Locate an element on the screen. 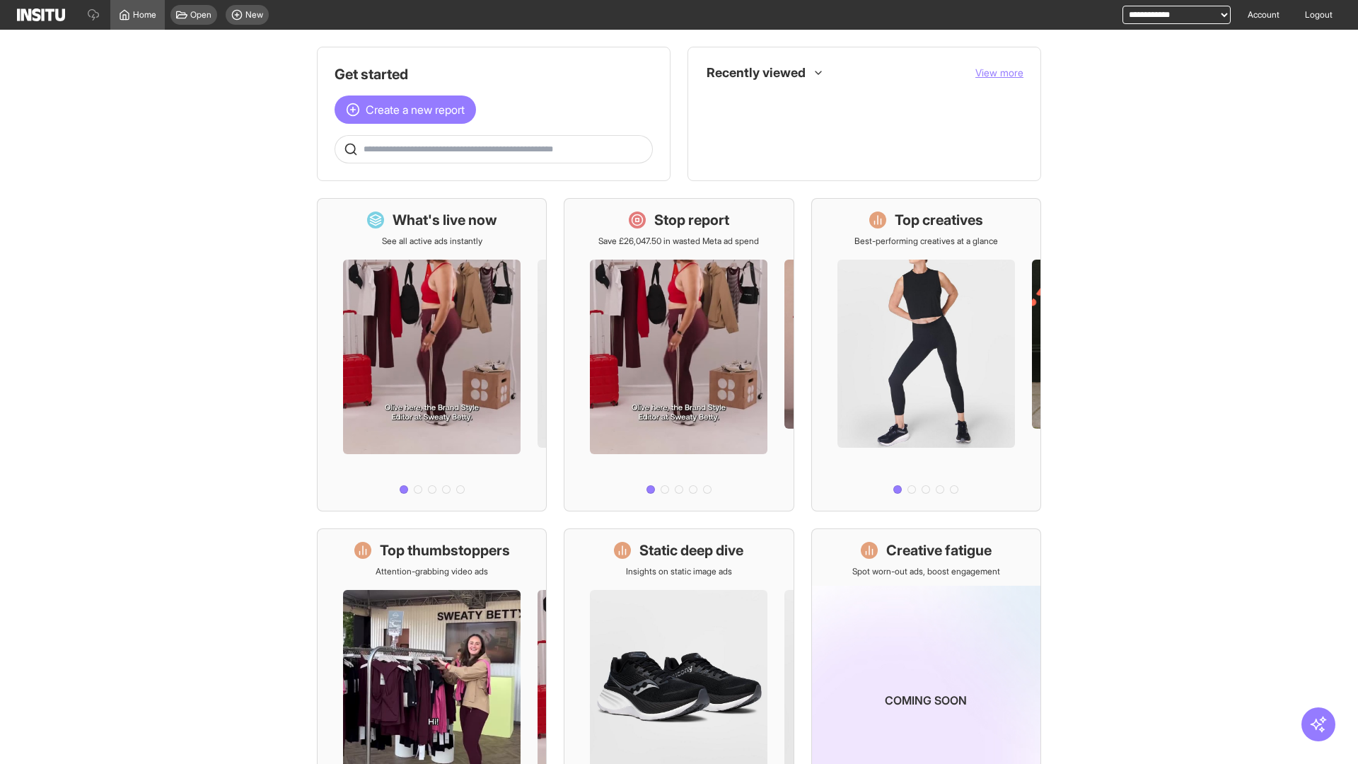 Image resolution: width=1358 pixels, height=764 pixels. span: Home is located at coordinates (144, 15).